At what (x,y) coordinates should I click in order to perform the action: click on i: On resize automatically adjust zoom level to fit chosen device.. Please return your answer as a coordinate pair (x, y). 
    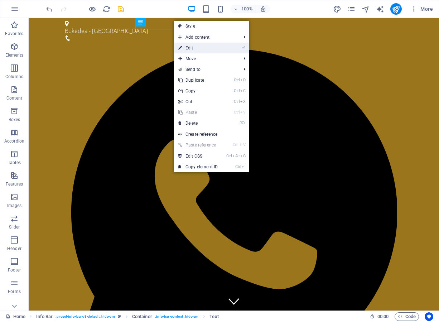
    Looking at the image, I should click on (263, 9).